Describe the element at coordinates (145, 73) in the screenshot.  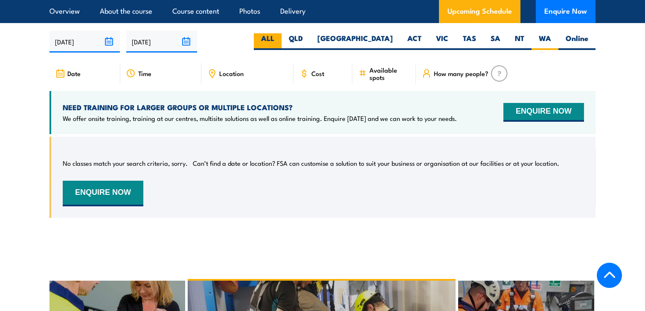
I see `span: Time` at that location.